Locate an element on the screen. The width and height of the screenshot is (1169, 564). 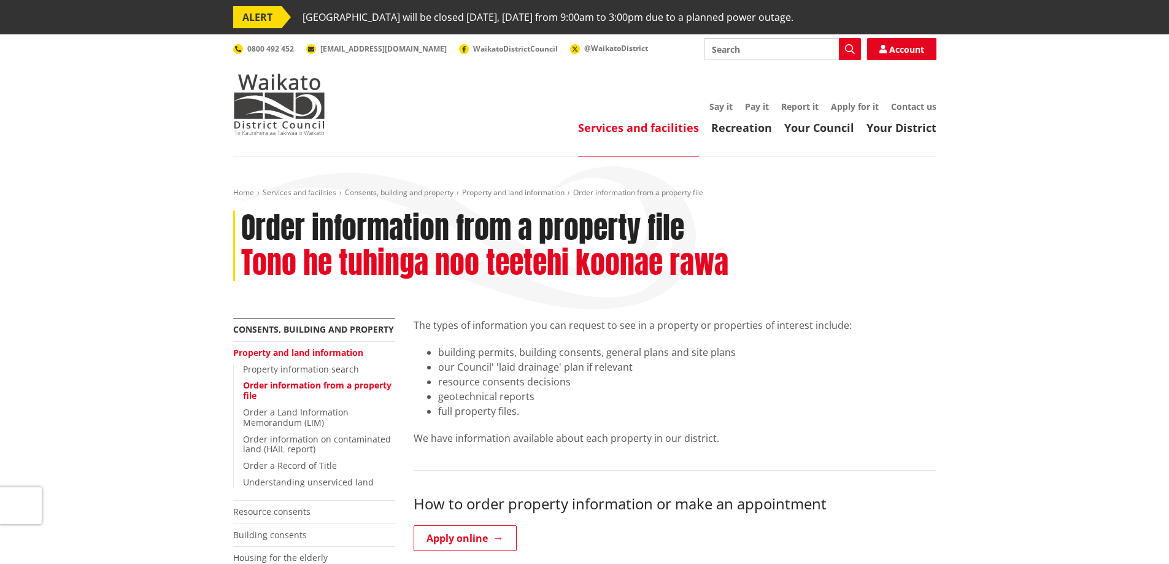
p: We have information available about each property in our district. is located at coordinates (675, 438).